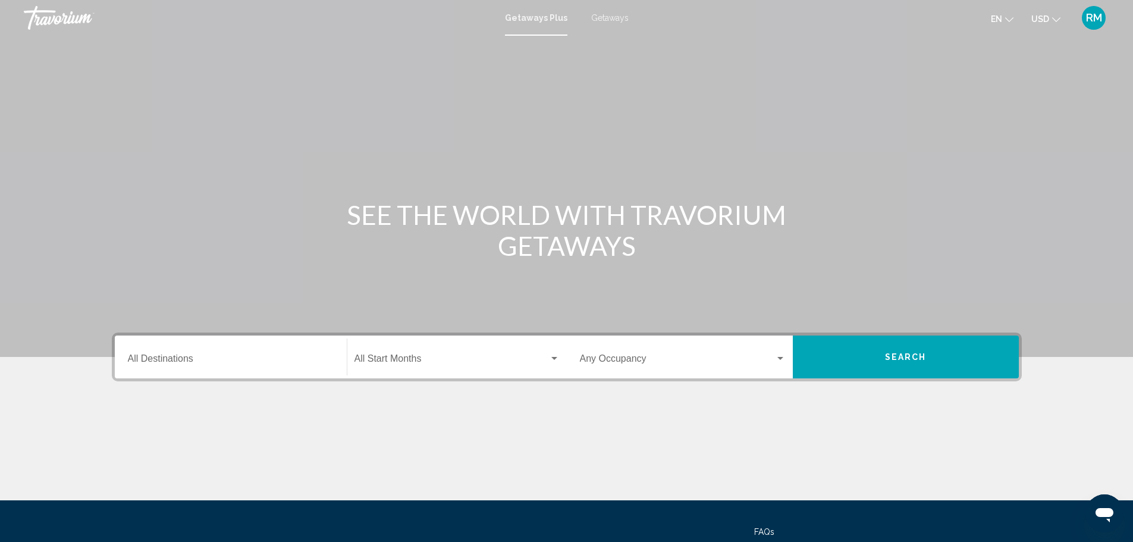 This screenshot has width=1133, height=542. What do you see at coordinates (258, 18) in the screenshot?
I see `a: Travorium` at bounding box center [258, 18].